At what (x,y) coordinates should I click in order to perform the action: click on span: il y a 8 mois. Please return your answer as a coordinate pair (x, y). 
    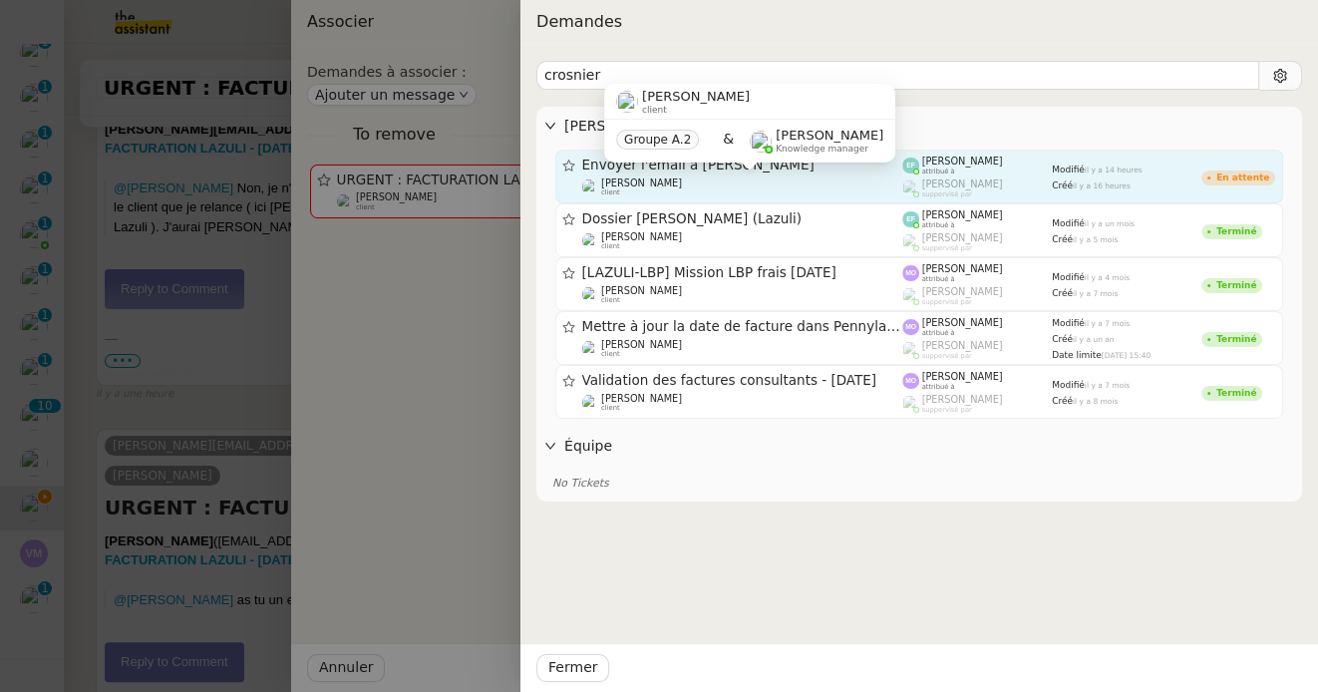
    Looking at the image, I should click on (1095, 401).